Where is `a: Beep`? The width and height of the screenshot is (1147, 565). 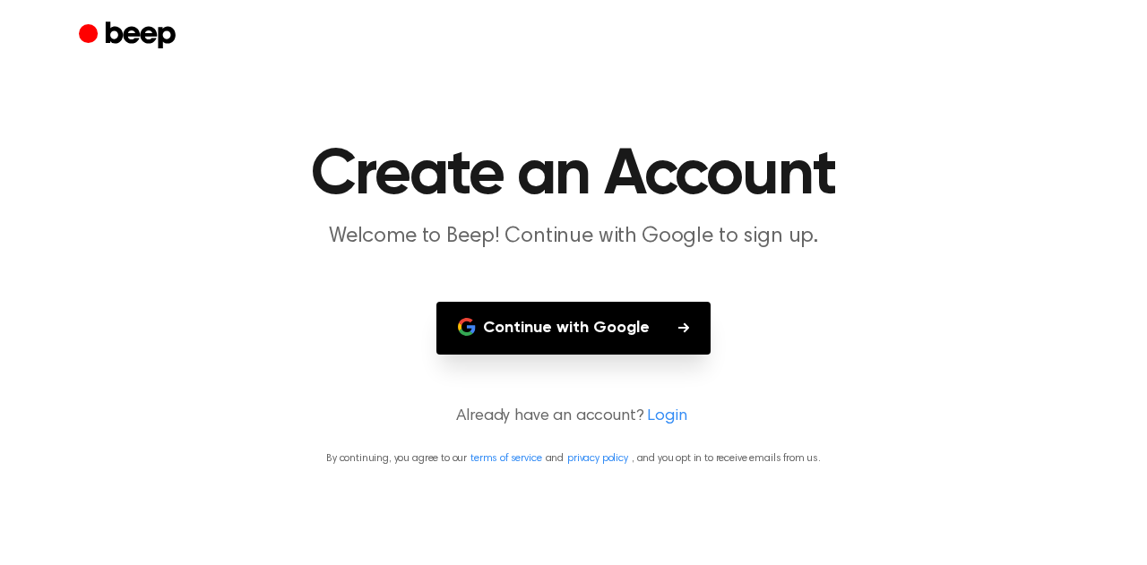 a: Beep is located at coordinates (129, 36).